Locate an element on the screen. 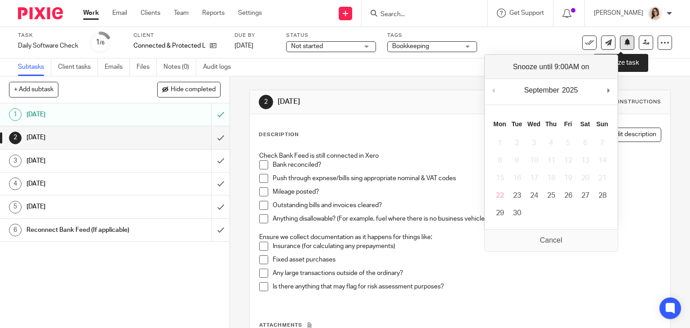 This screenshot has width=690, height=328. button: Next Month is located at coordinates (608, 90).